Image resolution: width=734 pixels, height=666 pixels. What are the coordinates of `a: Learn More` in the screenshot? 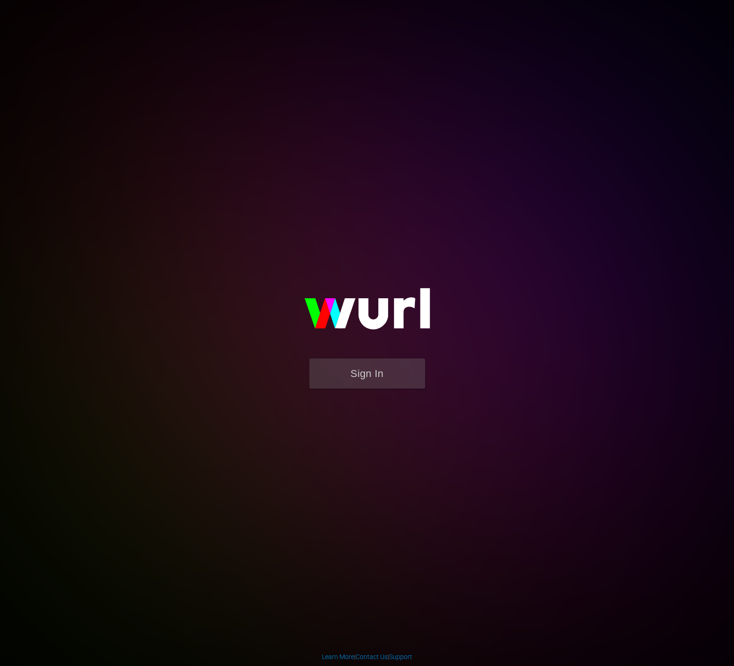 It's located at (338, 657).